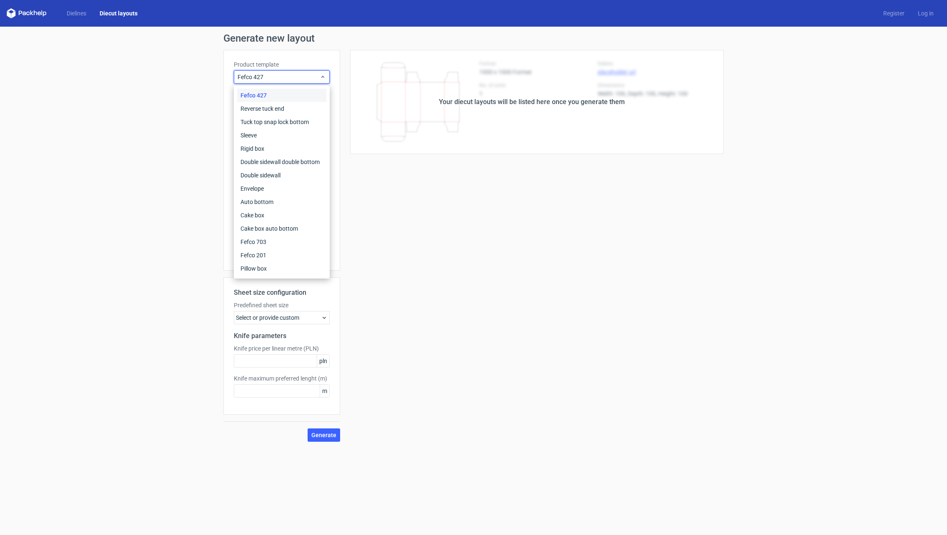 Image resolution: width=947 pixels, height=535 pixels. What do you see at coordinates (282, 175) in the screenshot?
I see `div: Double sidewall` at bounding box center [282, 175].